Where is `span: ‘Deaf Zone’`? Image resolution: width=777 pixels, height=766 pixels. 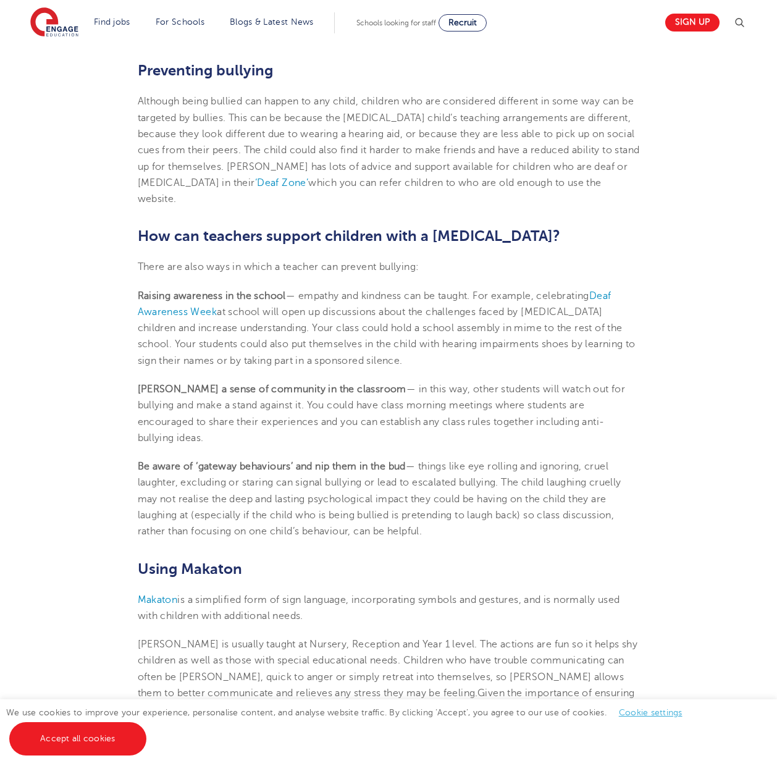 span: ‘Deaf Zone’ is located at coordinates (282, 183).